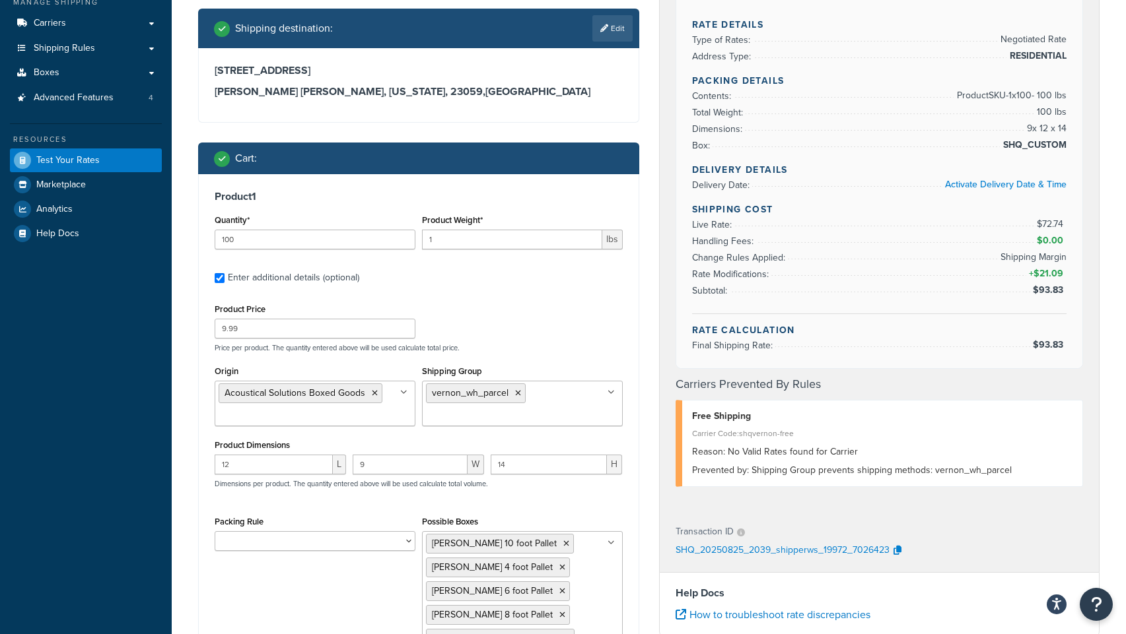  What do you see at coordinates (86, 209) in the screenshot?
I see `a: Analytics` at bounding box center [86, 209].